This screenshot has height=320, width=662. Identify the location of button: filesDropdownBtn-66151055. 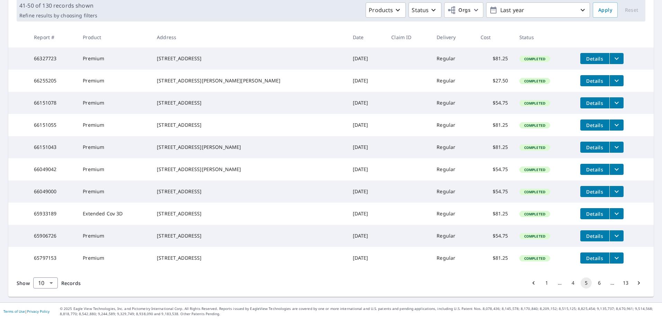
(617, 125).